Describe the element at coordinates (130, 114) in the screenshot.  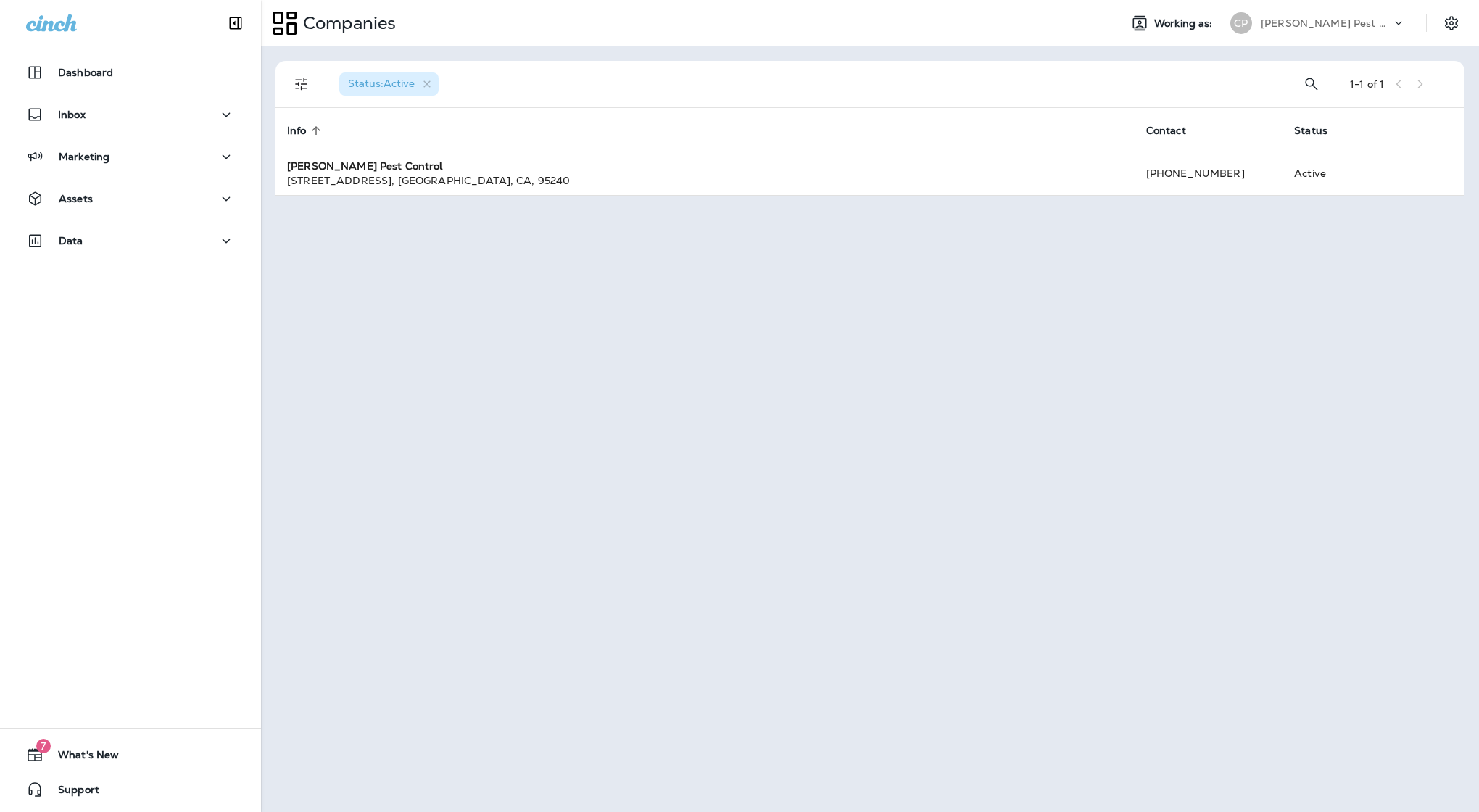
I see `button: Inbox` at that location.